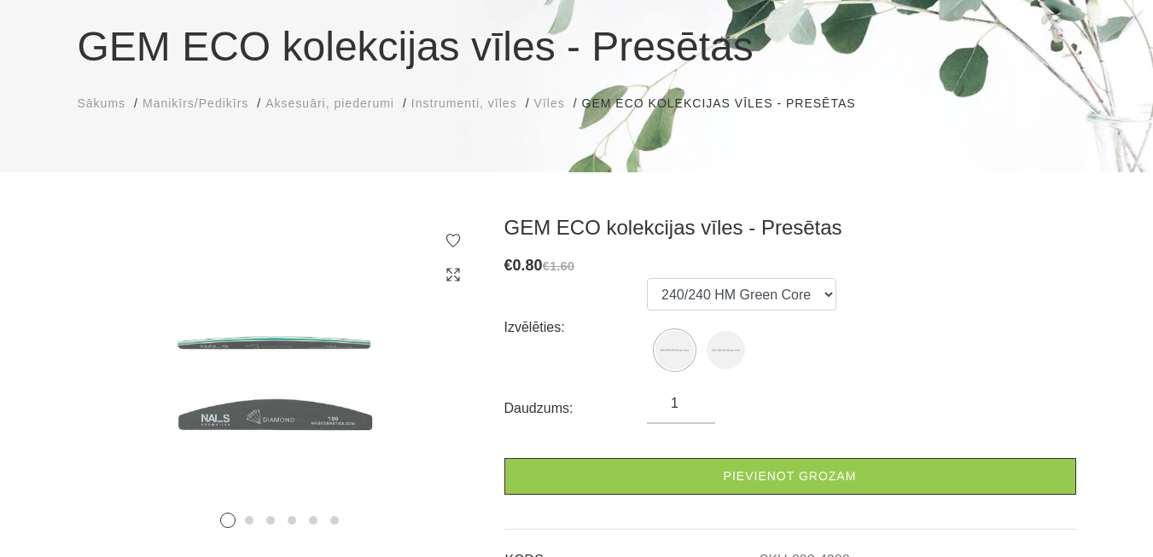 This screenshot has width=1153, height=557. Describe the element at coordinates (576, 409) in the screenshot. I see `div: Daudzums:` at that location.